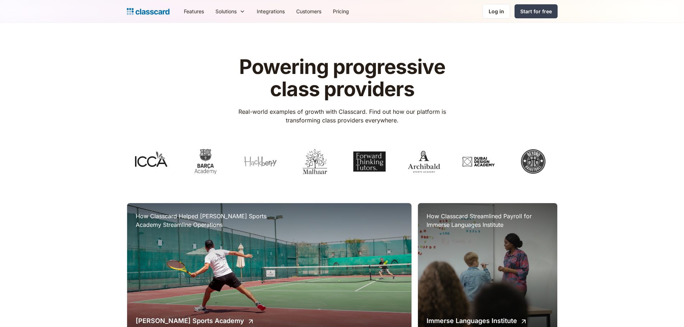  I want to click on h3: How Classcard Streamlined Payroll for Immerse Languages Institute, so click(488, 221).